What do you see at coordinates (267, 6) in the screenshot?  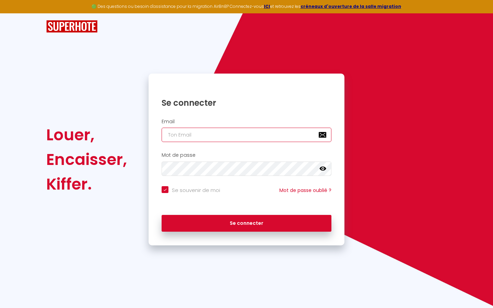 I see `strong: ICI` at bounding box center [267, 6].